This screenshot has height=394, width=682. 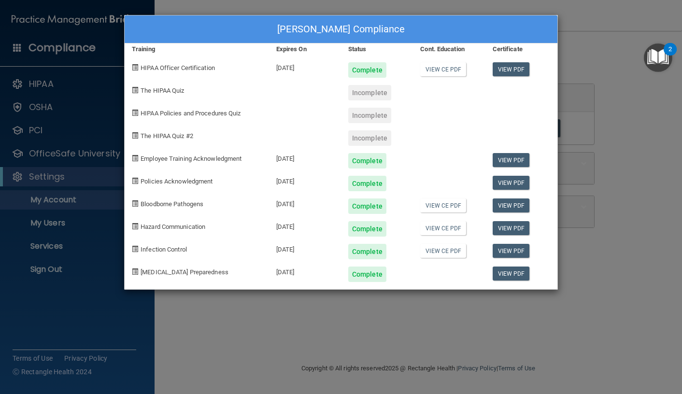 I want to click on div: Expires On, so click(x=305, y=49).